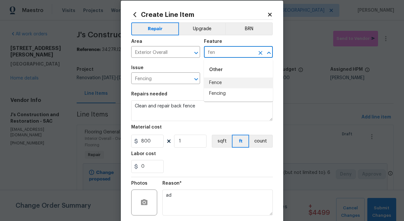  What do you see at coordinates (199, 15) in the screenshot?
I see `h2: Create Line Item` at bounding box center [199, 15].